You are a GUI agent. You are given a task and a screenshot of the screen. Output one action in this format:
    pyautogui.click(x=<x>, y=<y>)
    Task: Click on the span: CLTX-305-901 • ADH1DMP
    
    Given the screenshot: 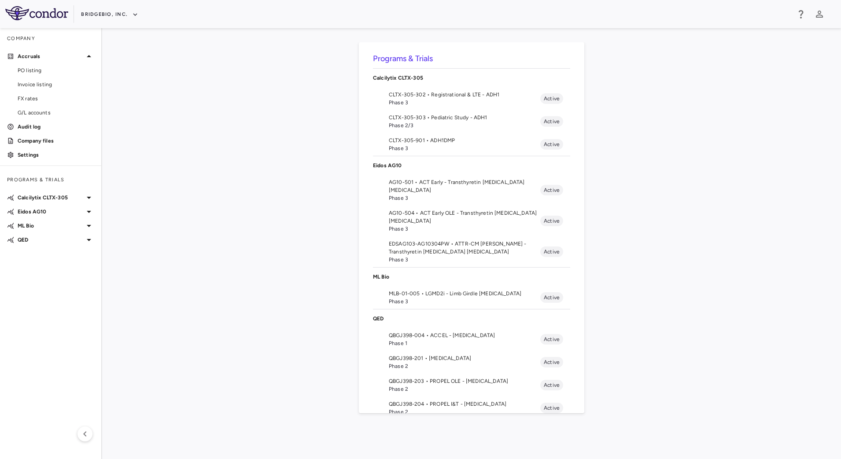 What is the action you would take?
    pyautogui.click(x=465, y=140)
    